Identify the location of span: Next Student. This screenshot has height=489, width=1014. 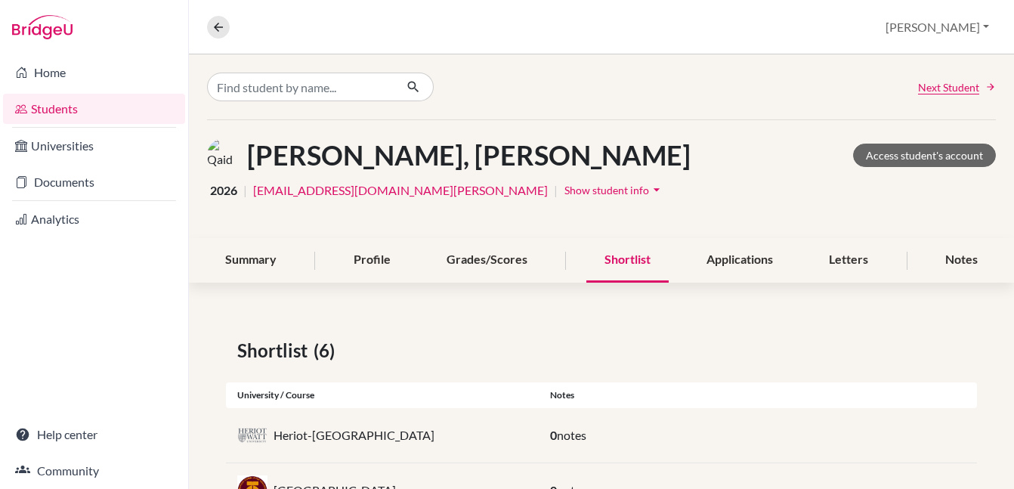
(948, 87).